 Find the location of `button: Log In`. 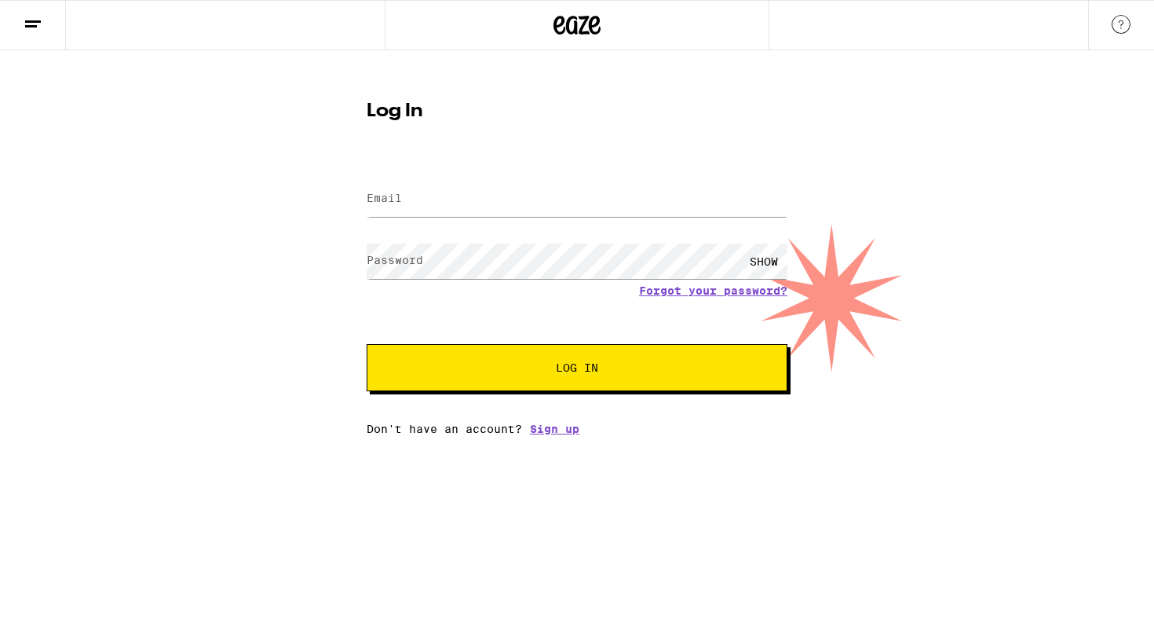

button: Log In is located at coordinates (577, 367).